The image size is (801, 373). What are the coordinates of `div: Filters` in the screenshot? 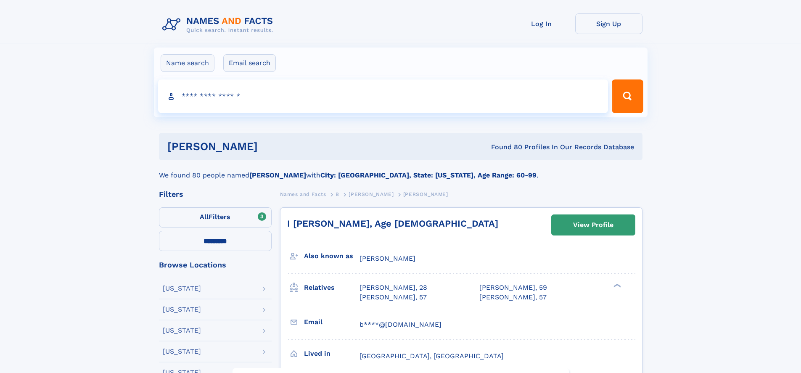 It's located at (215, 194).